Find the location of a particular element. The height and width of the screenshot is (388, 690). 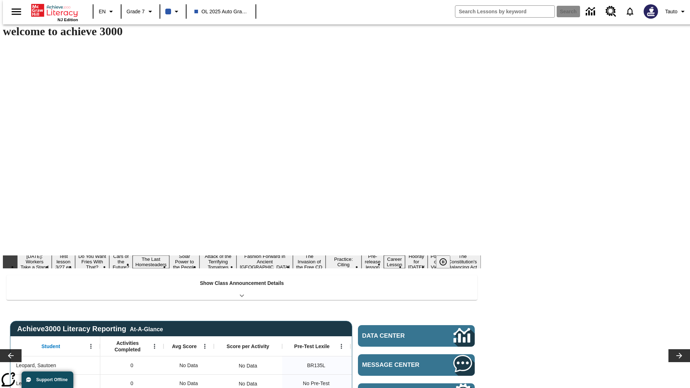

a: Message Center is located at coordinates (416, 365).